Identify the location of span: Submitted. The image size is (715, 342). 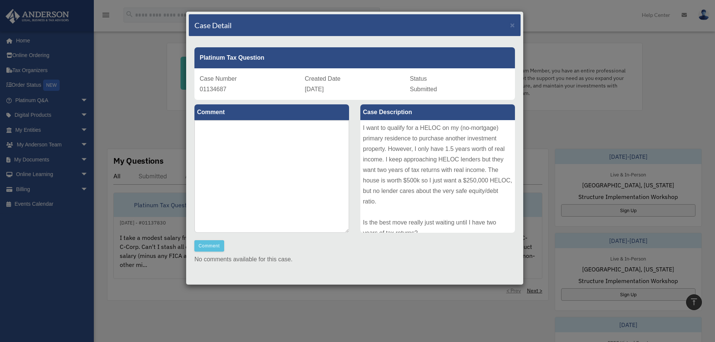
(424, 89).